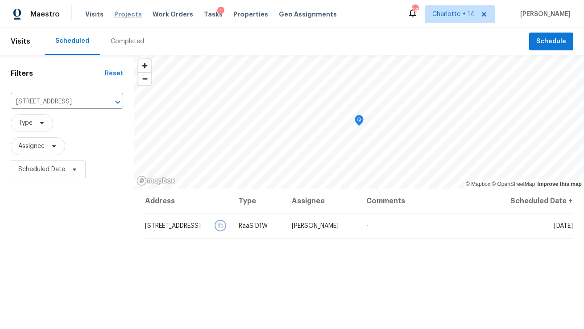  Describe the element at coordinates (321, 201) in the screenshot. I see `th: Assignee` at that location.